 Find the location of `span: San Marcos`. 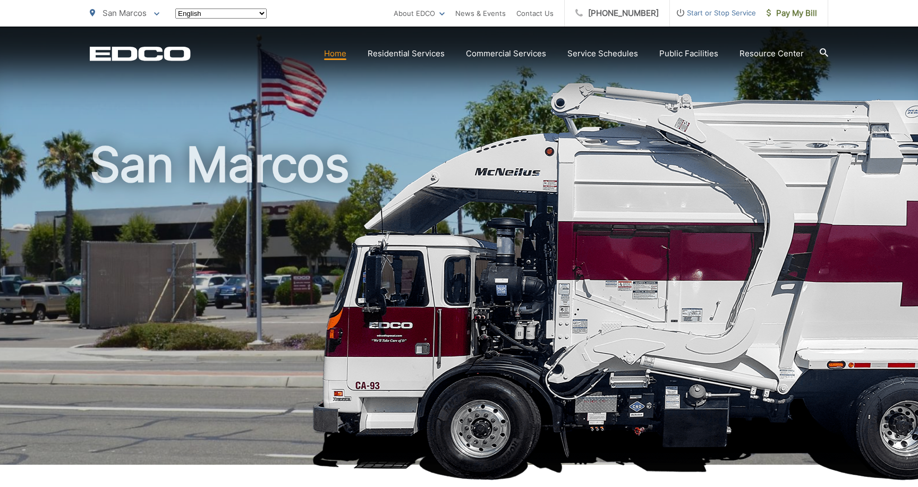

span: San Marcos is located at coordinates (124, 13).